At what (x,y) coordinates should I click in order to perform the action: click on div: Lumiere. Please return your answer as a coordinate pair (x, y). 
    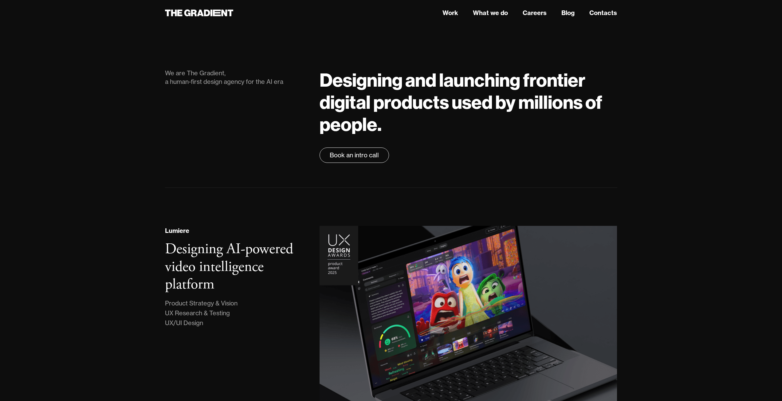
    Looking at the image, I should click on (177, 231).